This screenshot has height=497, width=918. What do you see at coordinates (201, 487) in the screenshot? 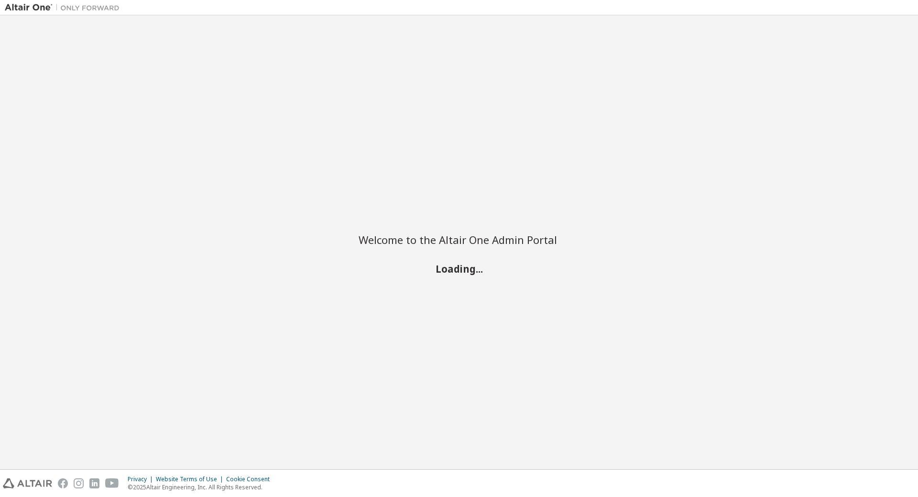
I see `p: © 2025 Altair Engineering, Inc. All Rights Reserved.` at bounding box center [201, 487].